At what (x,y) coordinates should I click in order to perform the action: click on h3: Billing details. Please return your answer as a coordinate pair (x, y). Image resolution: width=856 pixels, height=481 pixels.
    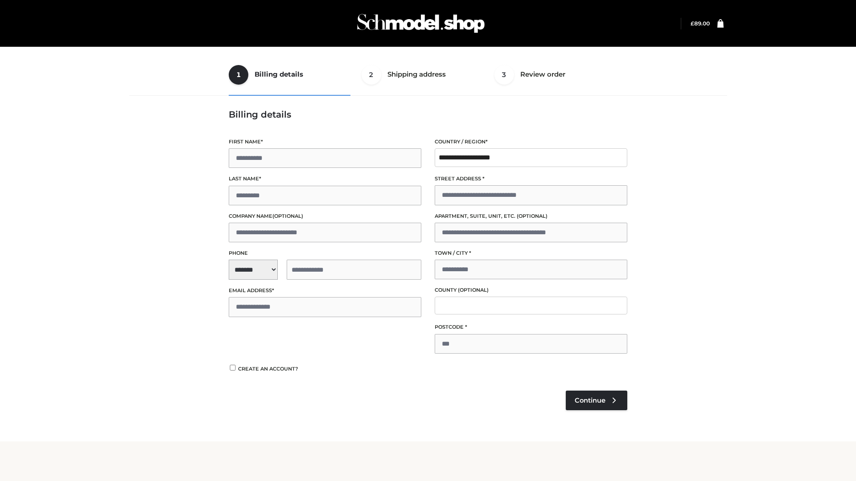
    Looking at the image, I should click on (428, 115).